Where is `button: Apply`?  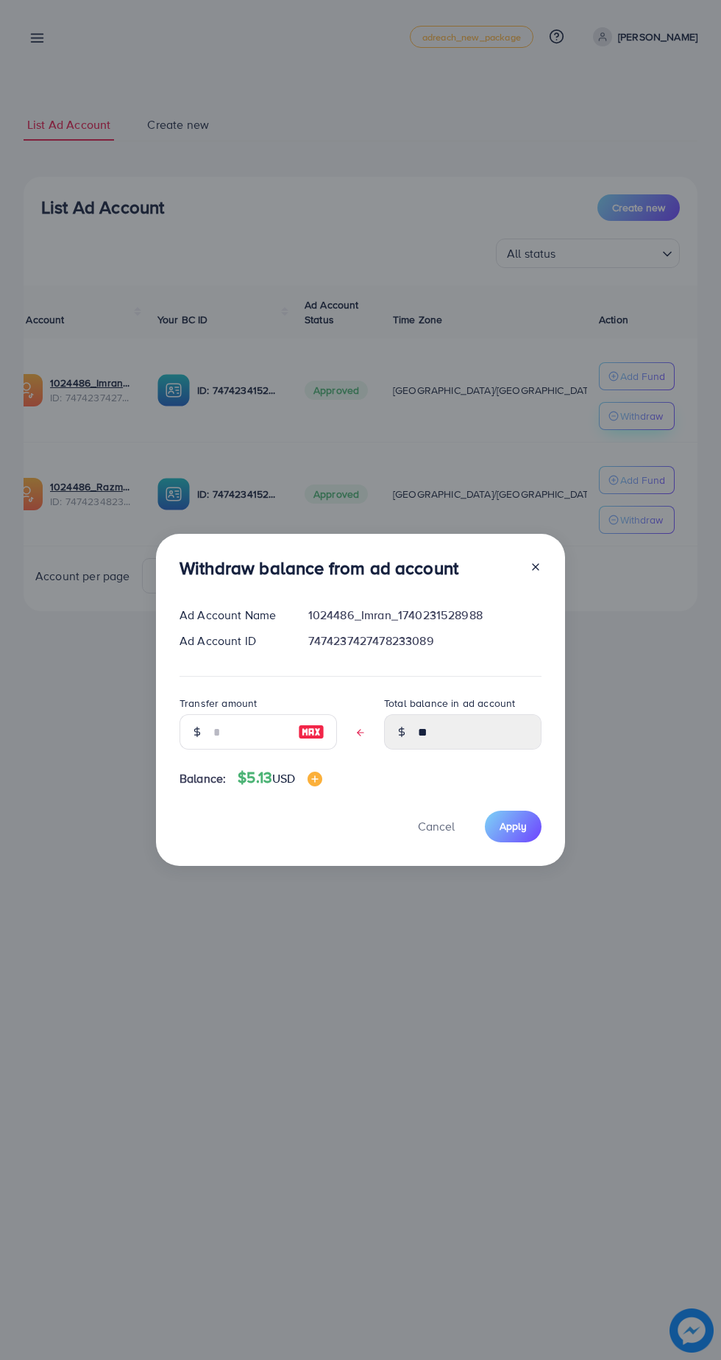 button: Apply is located at coordinates (513, 826).